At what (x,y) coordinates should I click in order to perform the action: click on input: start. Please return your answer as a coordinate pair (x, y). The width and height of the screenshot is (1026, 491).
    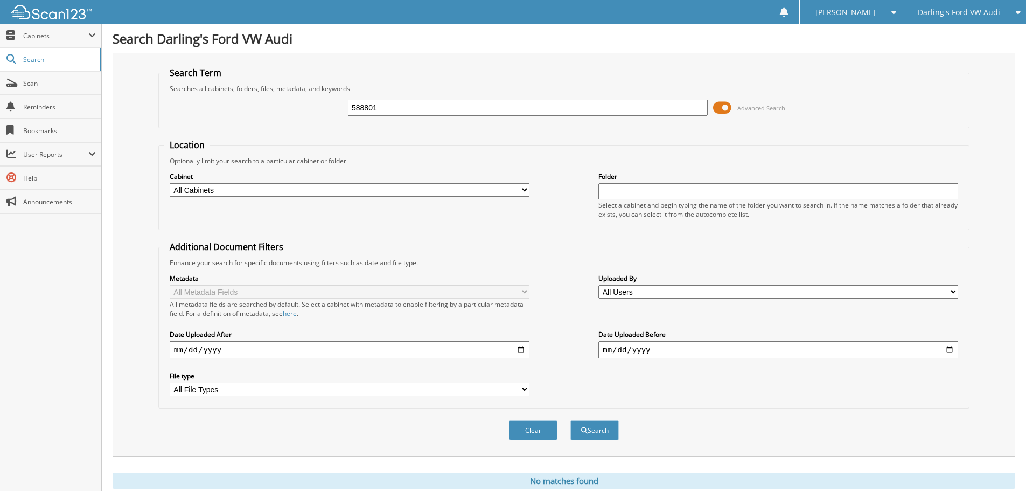
    Looking at the image, I should click on (350, 350).